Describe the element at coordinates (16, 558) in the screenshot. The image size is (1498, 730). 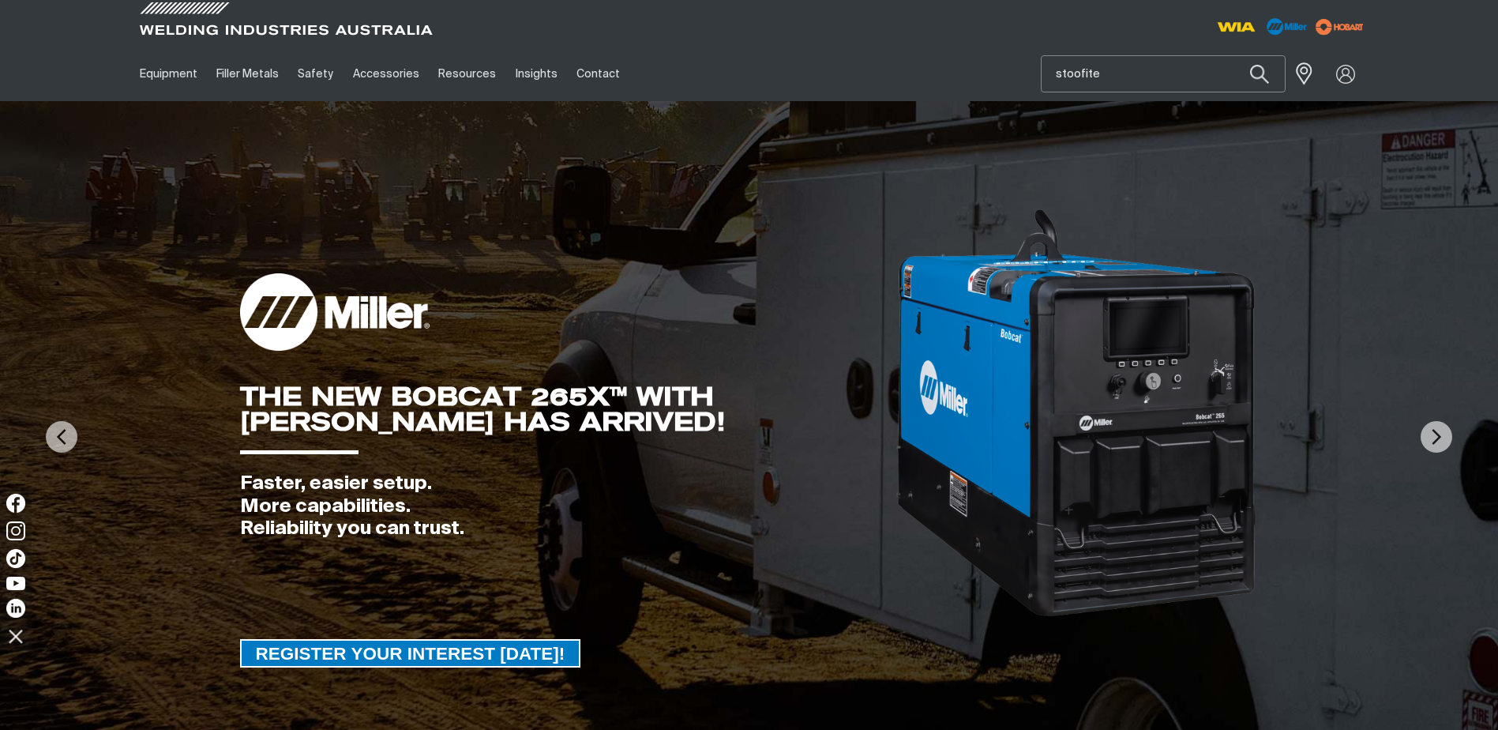
I see `img: TikTok` at that location.